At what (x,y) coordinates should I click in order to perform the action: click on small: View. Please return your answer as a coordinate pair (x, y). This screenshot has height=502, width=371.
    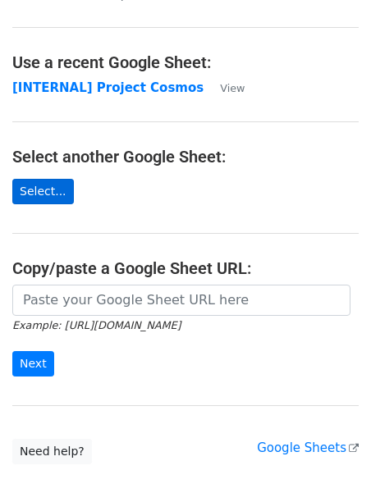
    Looking at the image, I should click on (232, 88).